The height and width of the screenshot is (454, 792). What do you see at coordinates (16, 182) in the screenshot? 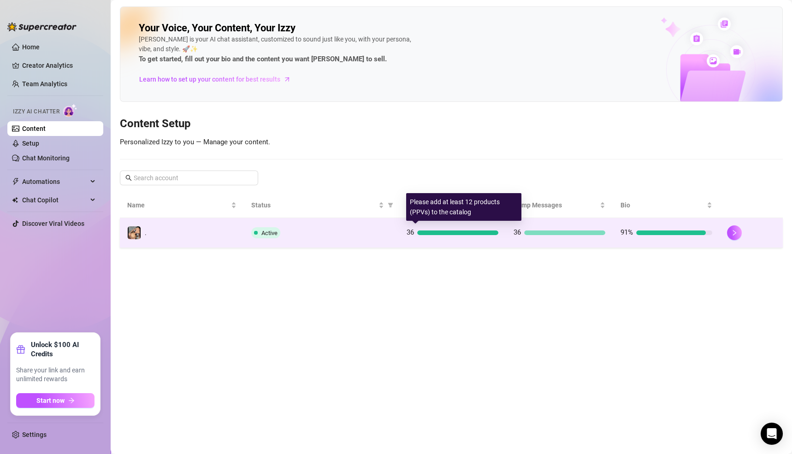
I see `span: thunderbolt` at bounding box center [16, 182].